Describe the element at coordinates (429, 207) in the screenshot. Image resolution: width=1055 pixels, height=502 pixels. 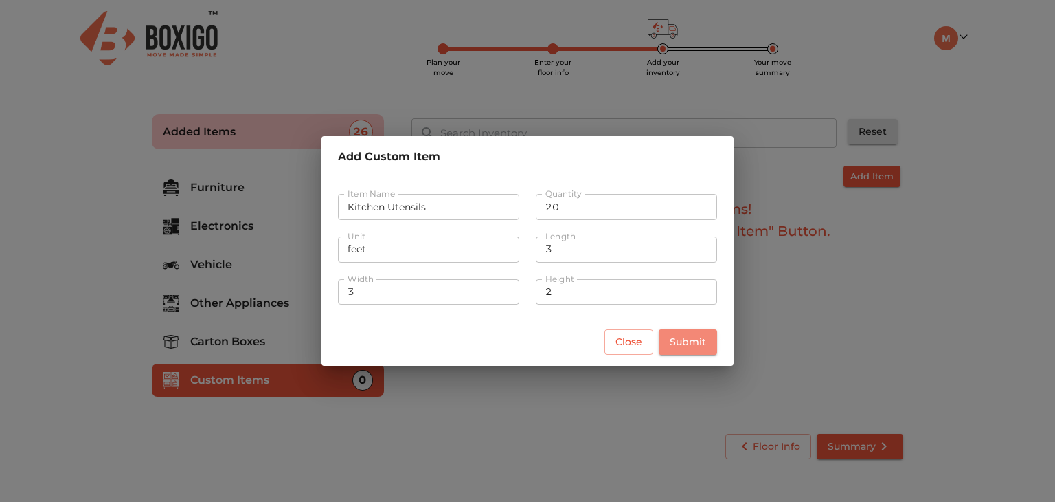
I see `input: Item Name` at that location.